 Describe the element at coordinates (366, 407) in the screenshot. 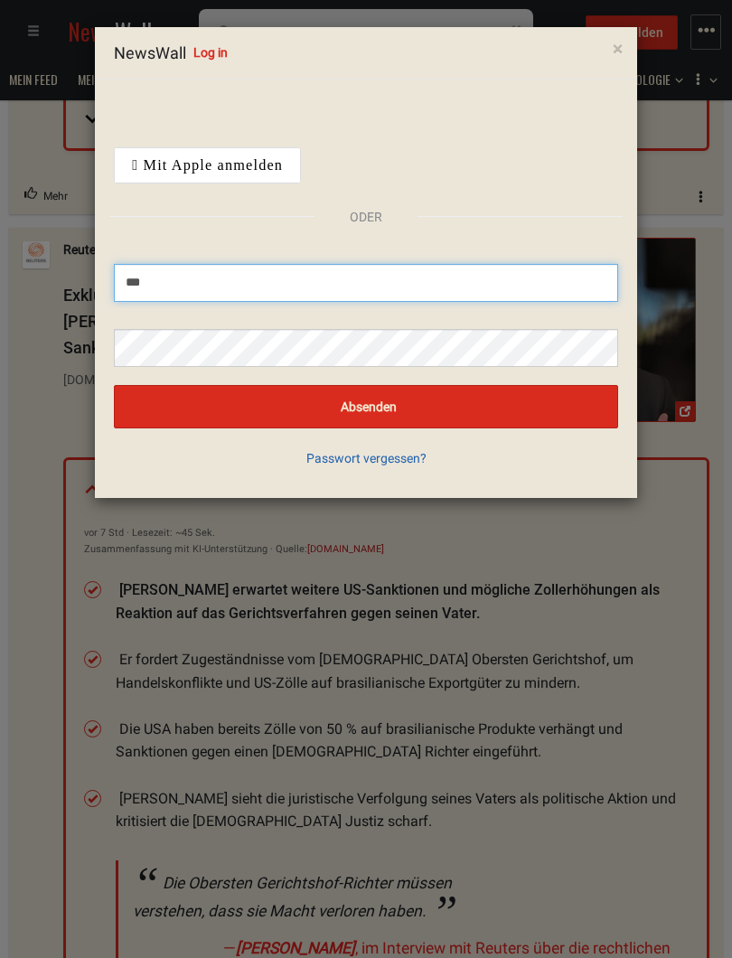

I see `button: Absenden` at that location.